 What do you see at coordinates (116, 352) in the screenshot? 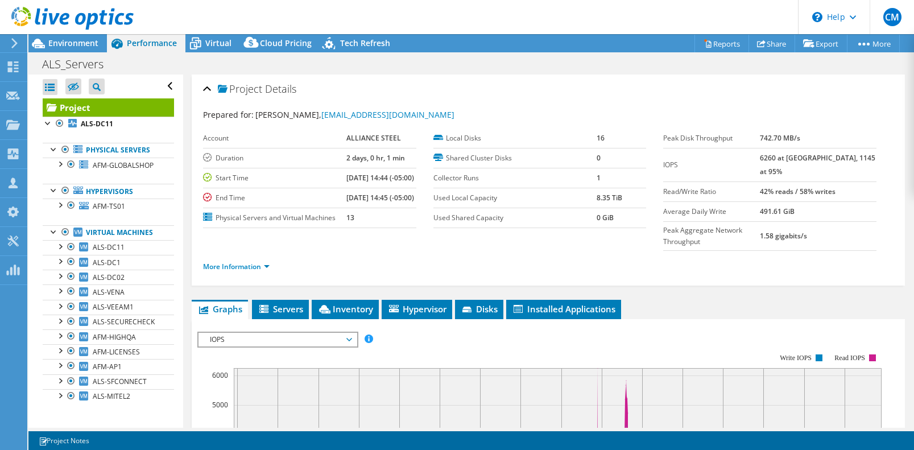
I see `span: AFM-LICENSES` at bounding box center [116, 352].